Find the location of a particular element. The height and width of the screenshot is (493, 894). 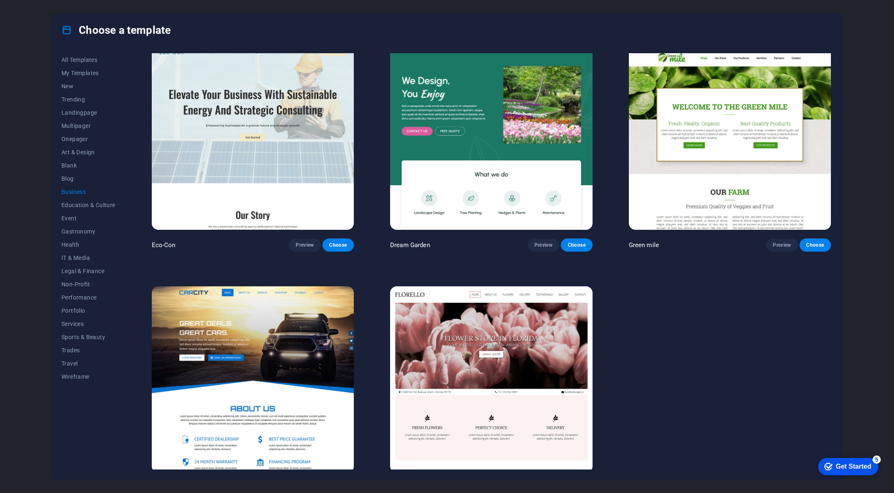

span: Business is located at coordinates (88, 192).